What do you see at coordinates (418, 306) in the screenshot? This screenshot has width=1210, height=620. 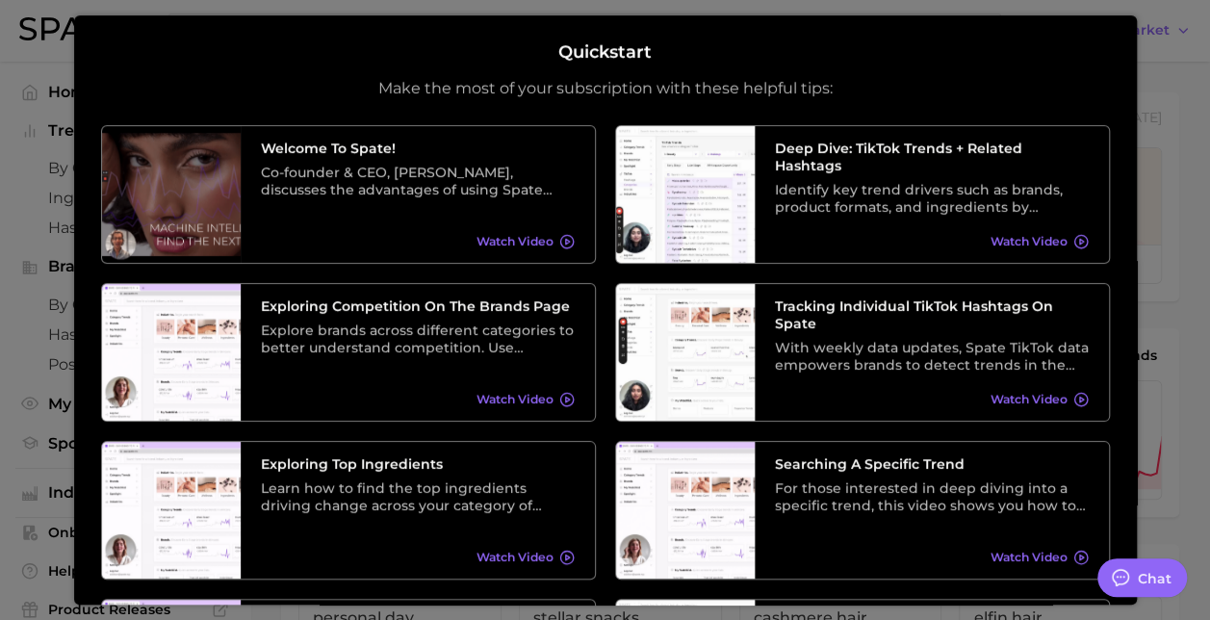 I see `h3: Exploring Competition on the Brands Page` at bounding box center [418, 306].